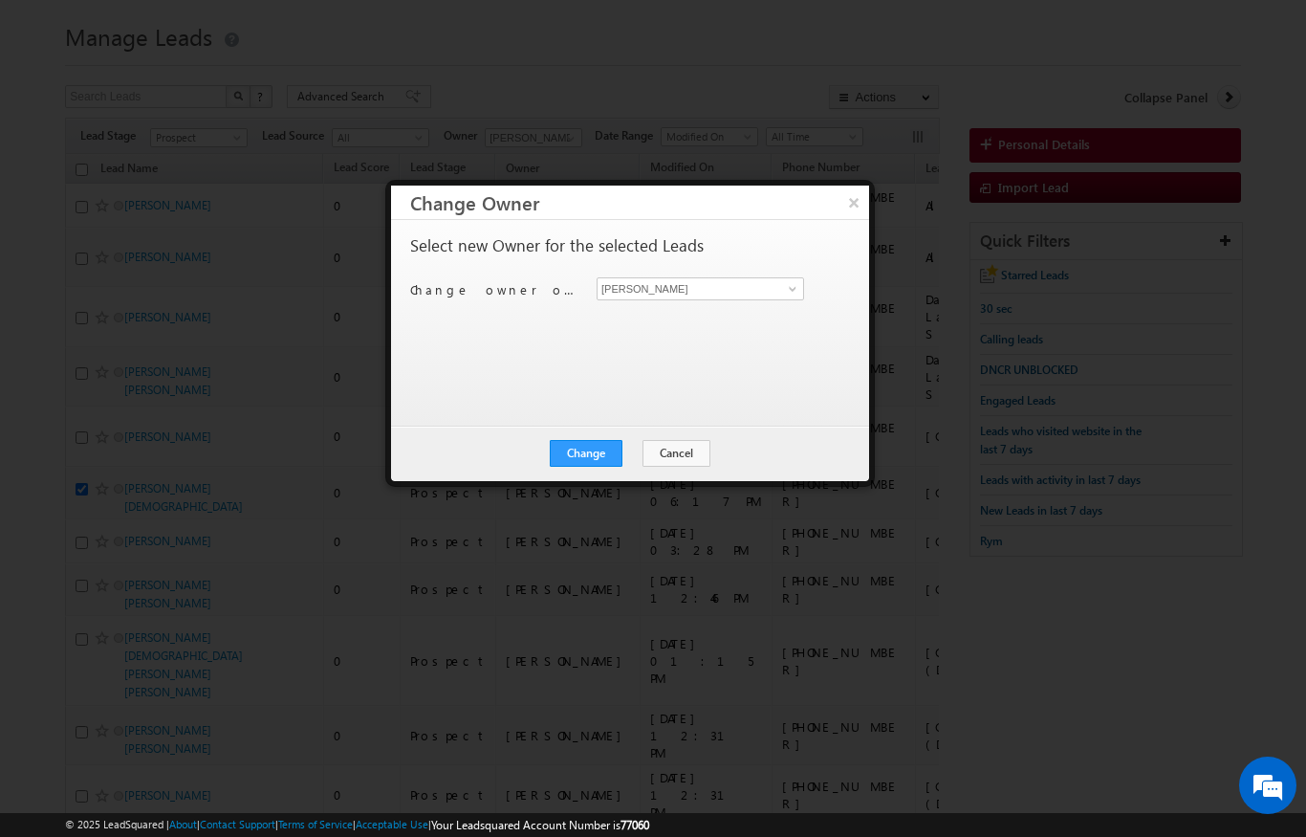  What do you see at coordinates (316, 823) in the screenshot?
I see `a: Terms of Service` at bounding box center [316, 823].